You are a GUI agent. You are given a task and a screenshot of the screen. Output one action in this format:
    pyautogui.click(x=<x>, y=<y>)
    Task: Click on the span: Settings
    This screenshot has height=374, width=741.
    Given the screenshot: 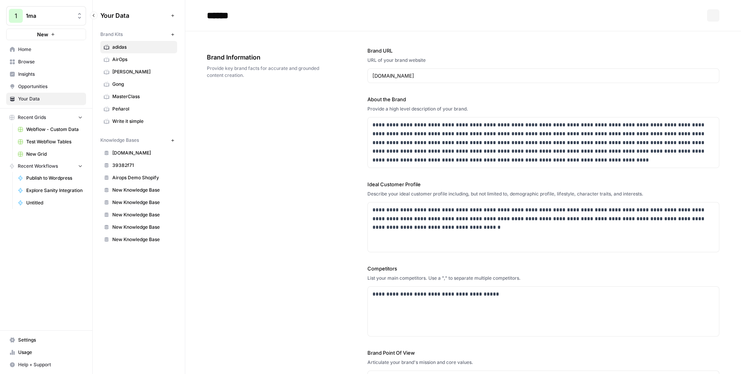 What is the action you would take?
    pyautogui.click(x=50, y=340)
    